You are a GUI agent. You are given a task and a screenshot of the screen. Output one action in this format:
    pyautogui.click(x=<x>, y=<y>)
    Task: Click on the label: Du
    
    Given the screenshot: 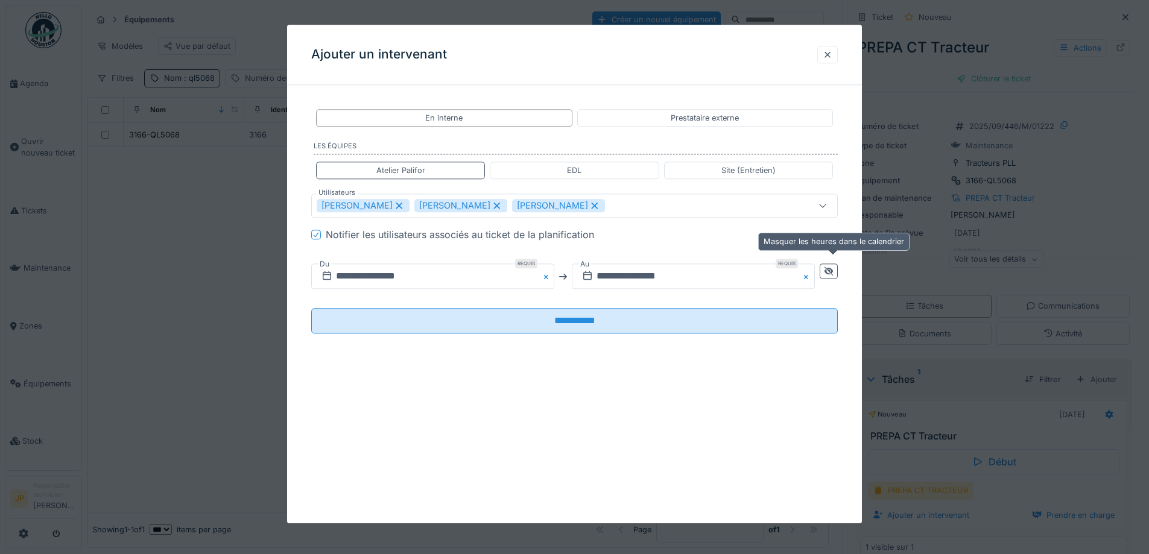 What is the action you would take?
    pyautogui.click(x=324, y=265)
    